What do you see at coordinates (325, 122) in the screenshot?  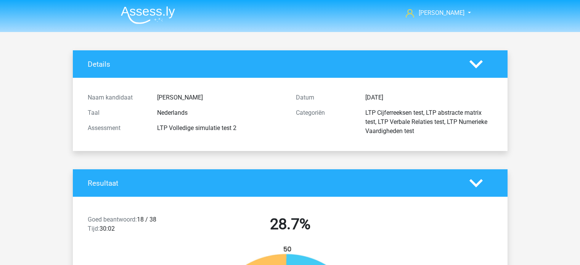 I see `div: Categoriën` at bounding box center [325, 122].